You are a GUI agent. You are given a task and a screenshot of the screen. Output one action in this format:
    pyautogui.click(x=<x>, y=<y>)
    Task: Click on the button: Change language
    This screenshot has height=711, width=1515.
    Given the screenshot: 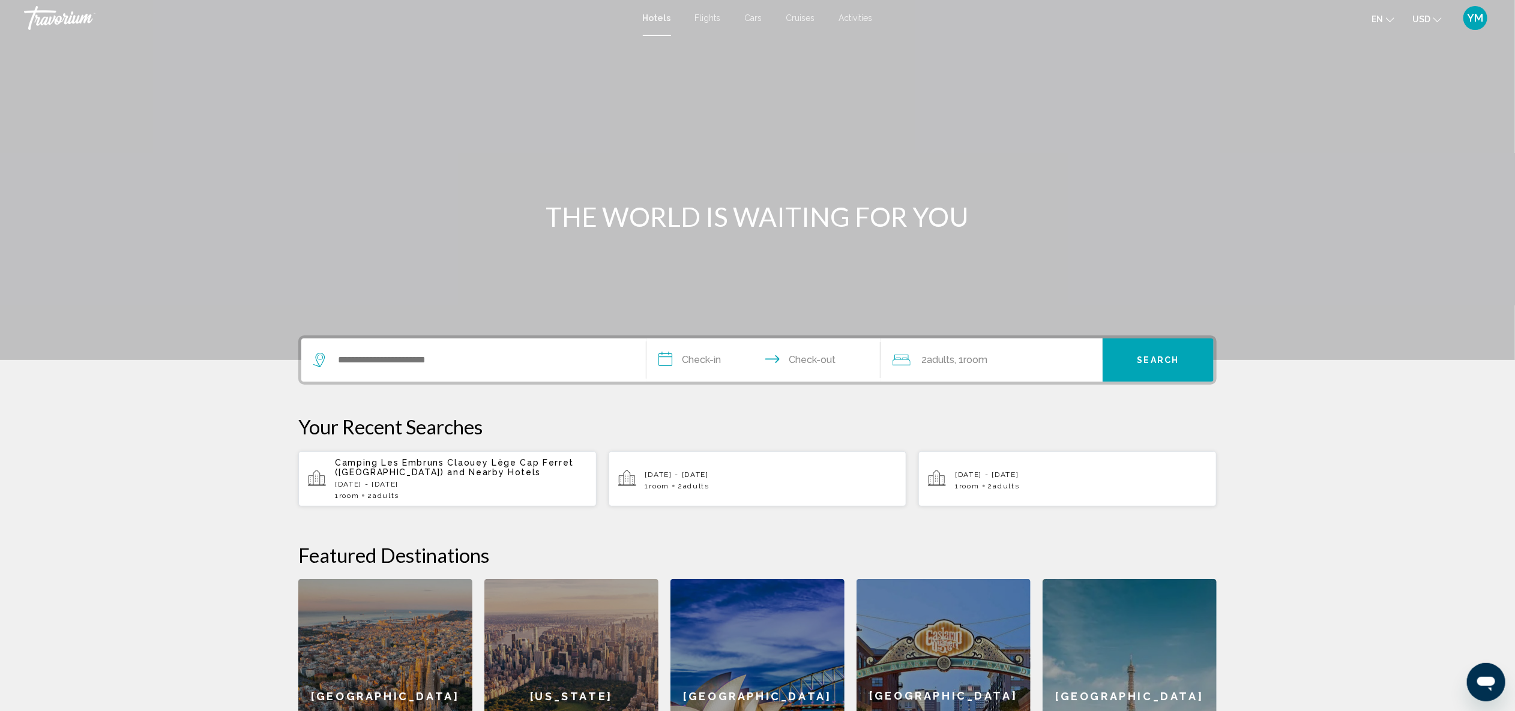 What is the action you would take?
    pyautogui.click(x=1383, y=19)
    